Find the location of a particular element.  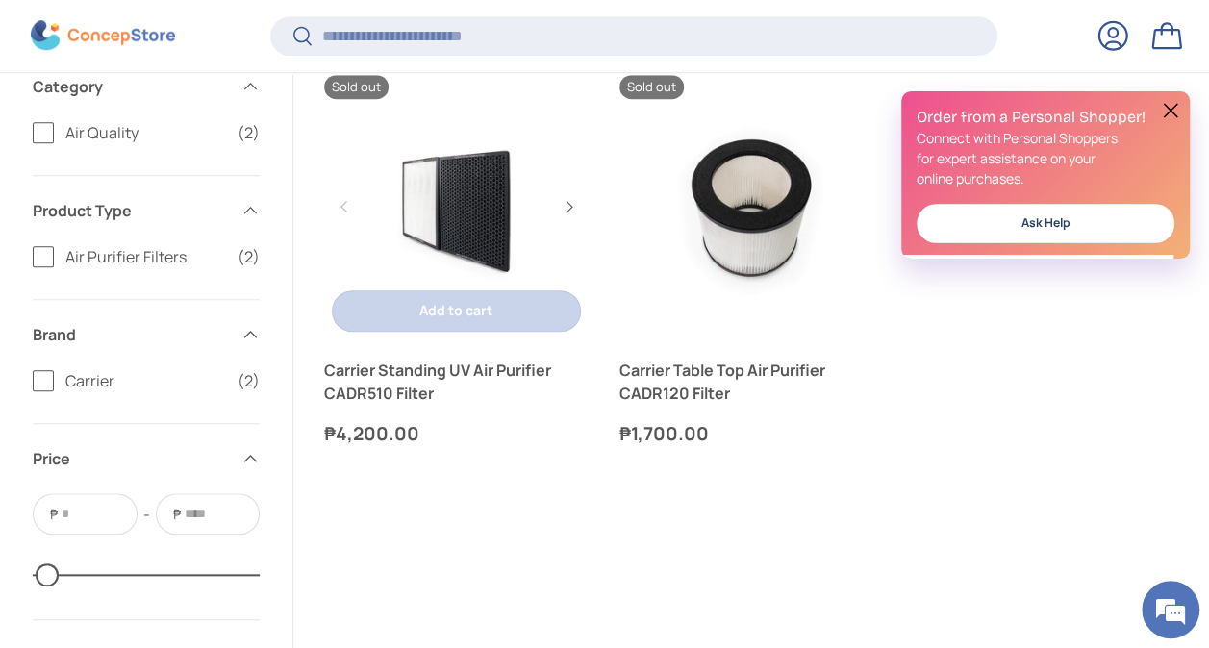

span: Price is located at coordinates (131, 459).